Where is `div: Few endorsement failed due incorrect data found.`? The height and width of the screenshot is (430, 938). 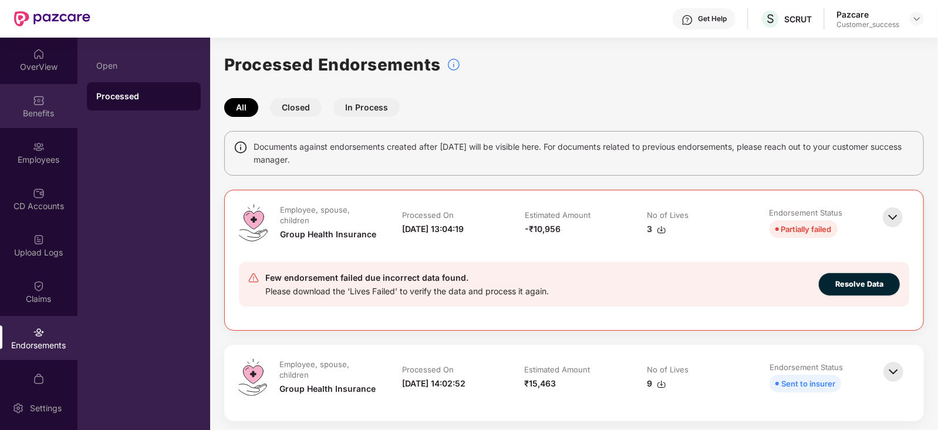
div: Few endorsement failed due incorrect data found. is located at coordinates (407, 278).